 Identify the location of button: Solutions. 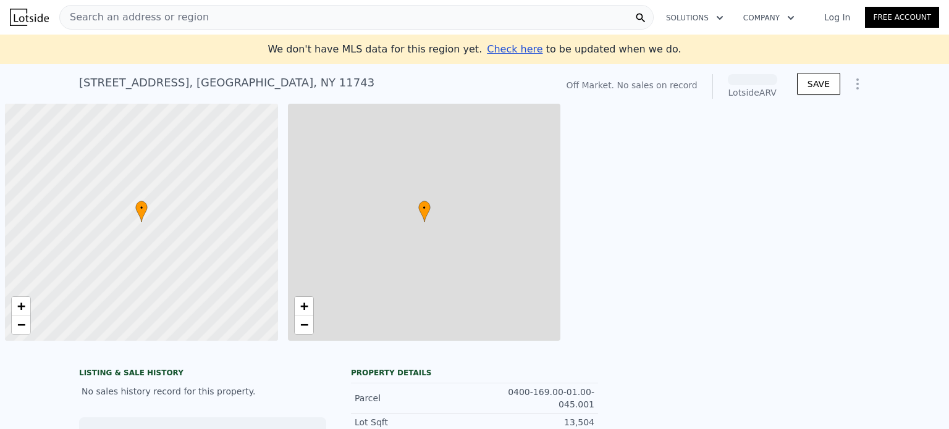
(694, 18).